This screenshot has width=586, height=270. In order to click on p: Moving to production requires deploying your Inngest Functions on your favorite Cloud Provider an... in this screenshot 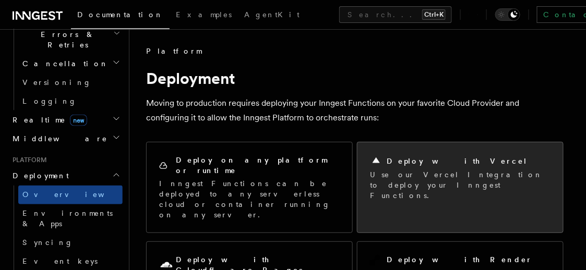, I will do `click(355, 111)`.